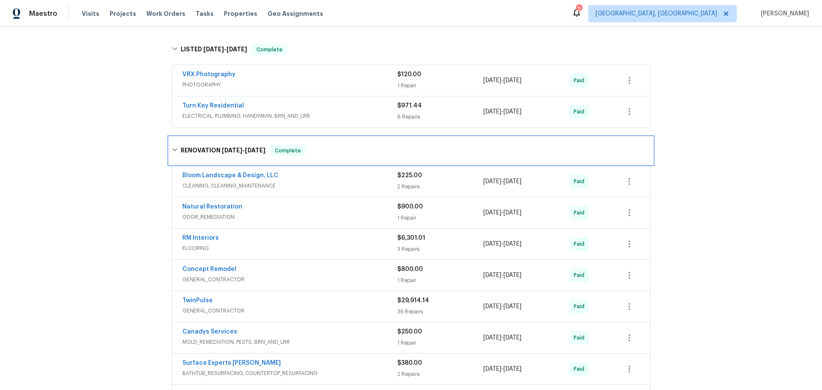 The image size is (822, 390). Describe the element at coordinates (409, 106) in the screenshot. I see `span: $971.44` at that location.